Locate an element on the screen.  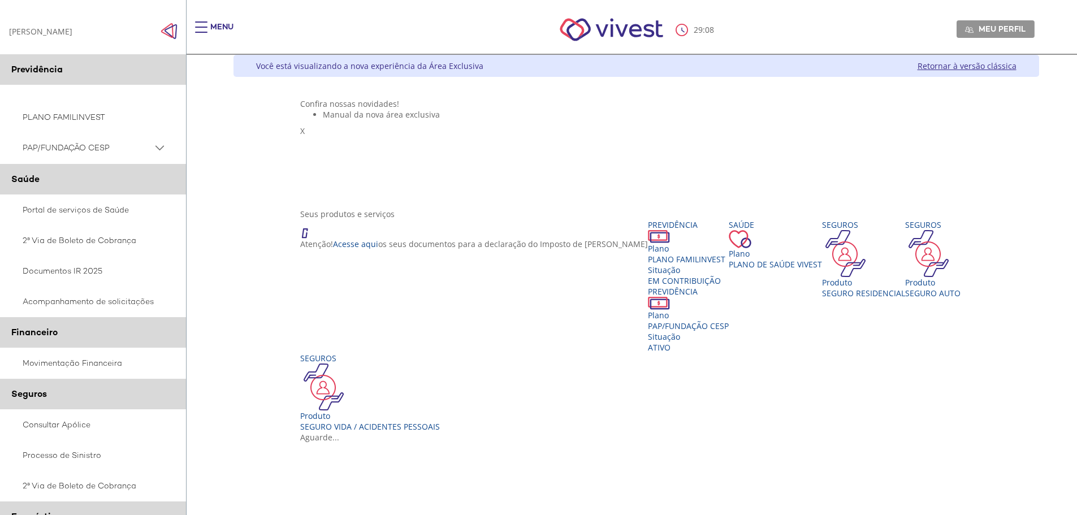
div: Seus produtos e serviços is located at coordinates (636, 214).